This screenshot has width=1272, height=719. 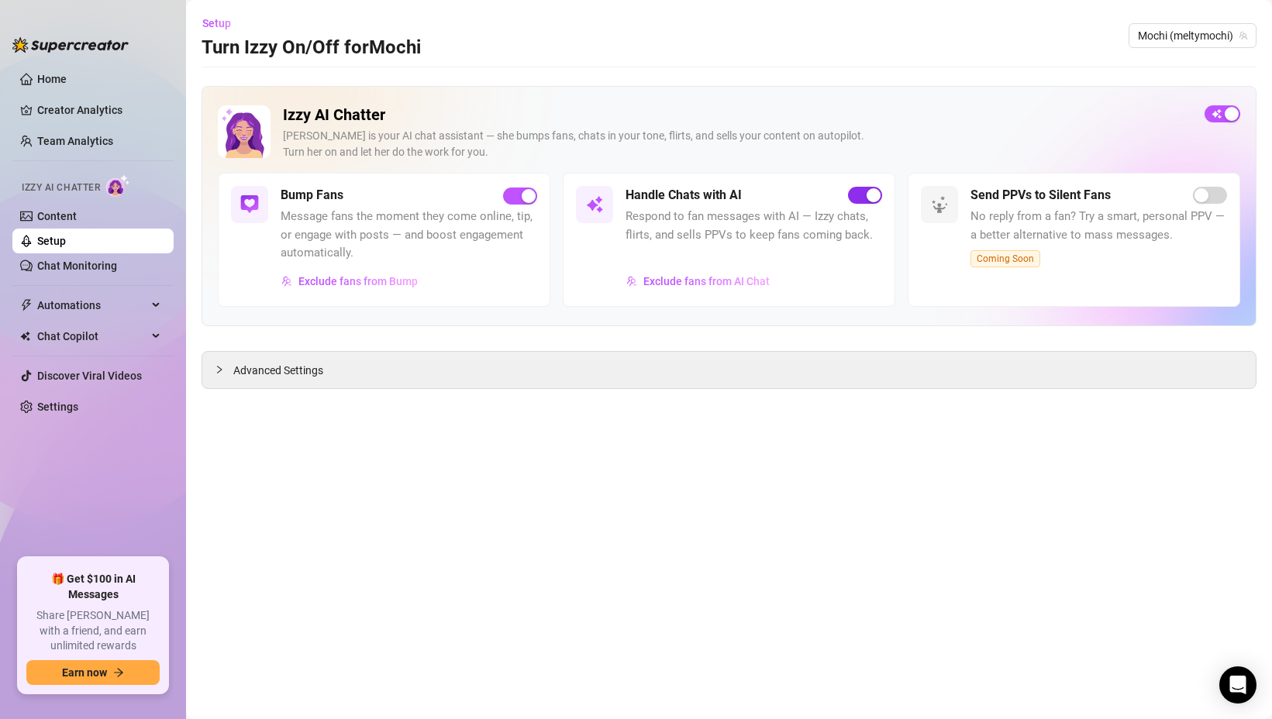 What do you see at coordinates (25, 336) in the screenshot?
I see `img: Chat Copilot` at bounding box center [25, 336].